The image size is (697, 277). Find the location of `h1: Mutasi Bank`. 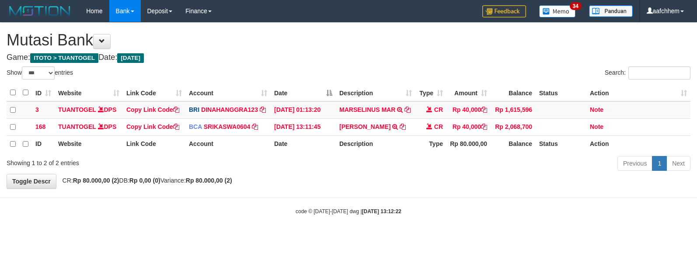

h1: Mutasi Bank is located at coordinates (349, 40).